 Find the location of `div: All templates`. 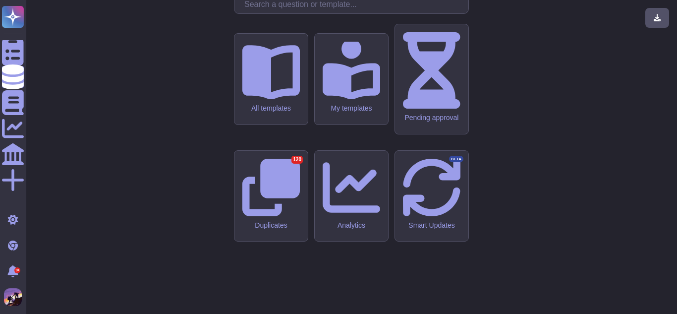

div: All templates is located at coordinates (271, 108).